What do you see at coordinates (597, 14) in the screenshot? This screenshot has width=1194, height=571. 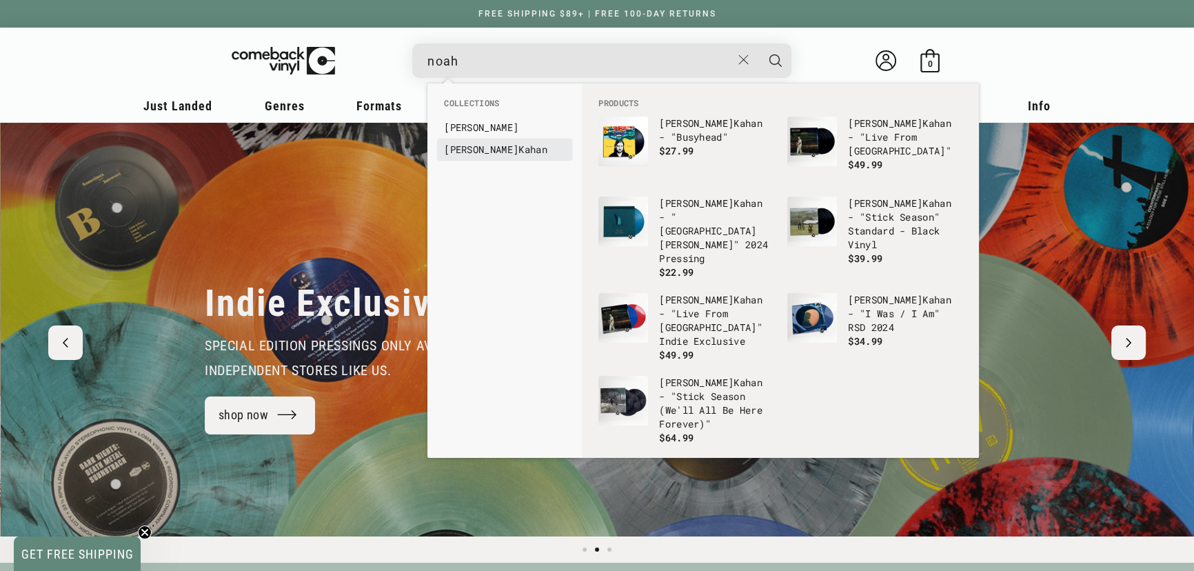 I see `a: FREE SHIPPING $89+ | FREE 100-DAY RETURNS` at bounding box center [597, 14].